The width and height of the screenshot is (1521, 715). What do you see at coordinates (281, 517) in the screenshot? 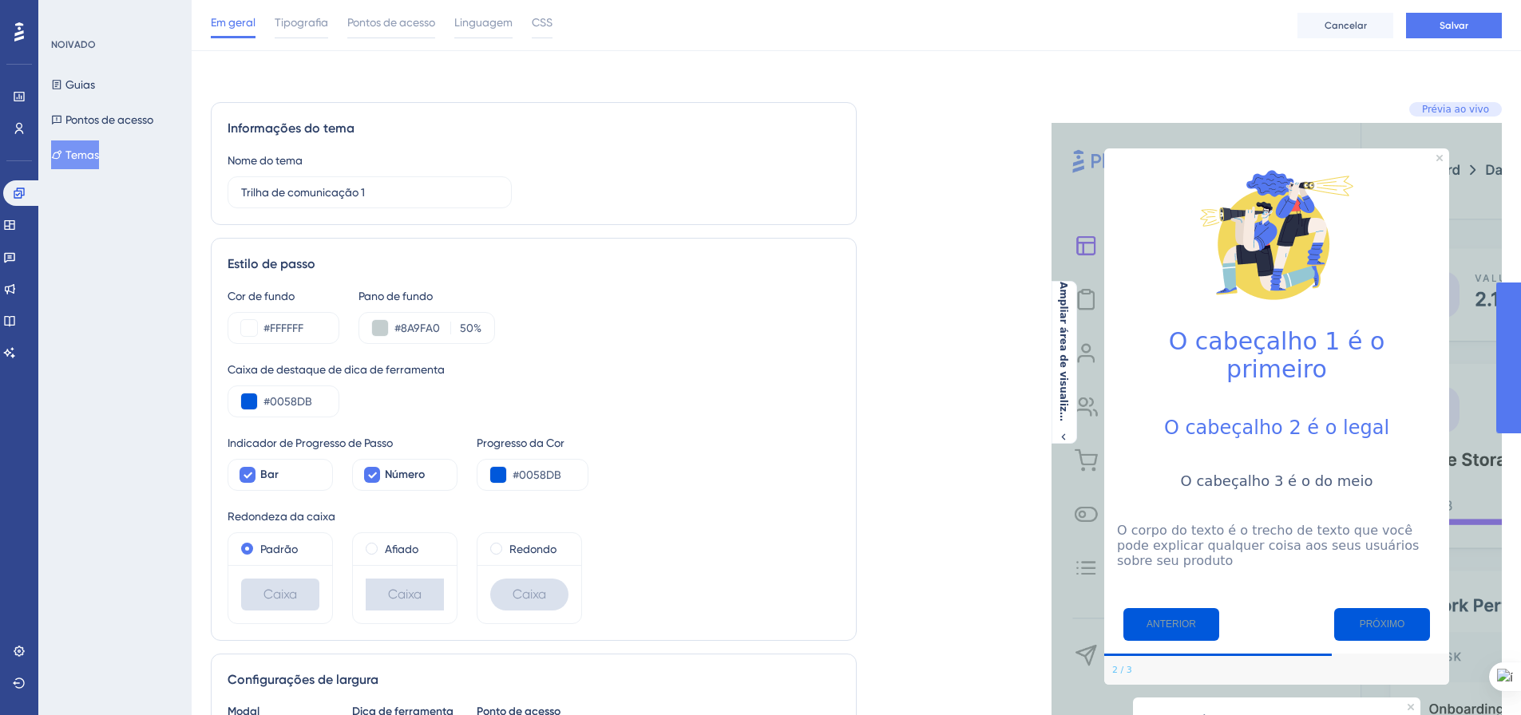
I see `font: Redondeza da caixa` at bounding box center [281, 517].